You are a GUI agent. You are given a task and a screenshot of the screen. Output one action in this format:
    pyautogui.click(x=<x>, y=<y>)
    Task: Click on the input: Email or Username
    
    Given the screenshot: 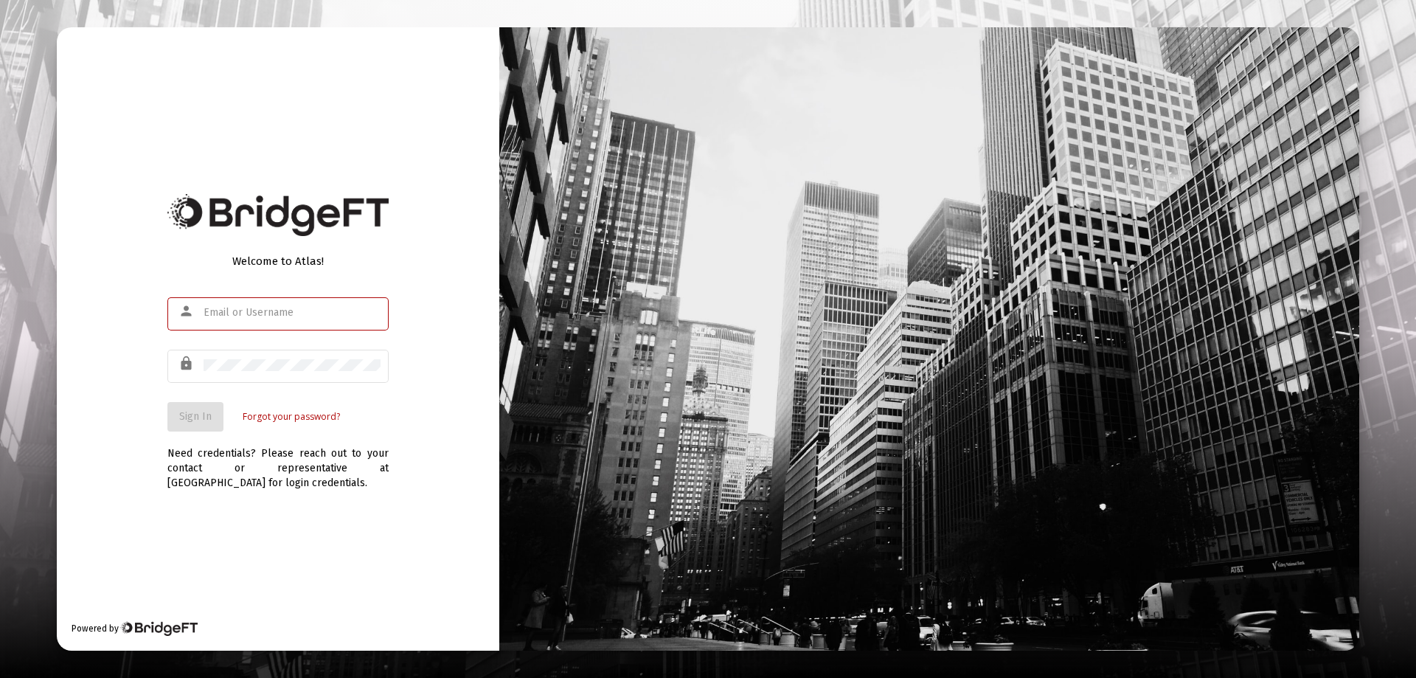 What is the action you would take?
    pyautogui.click(x=292, y=313)
    